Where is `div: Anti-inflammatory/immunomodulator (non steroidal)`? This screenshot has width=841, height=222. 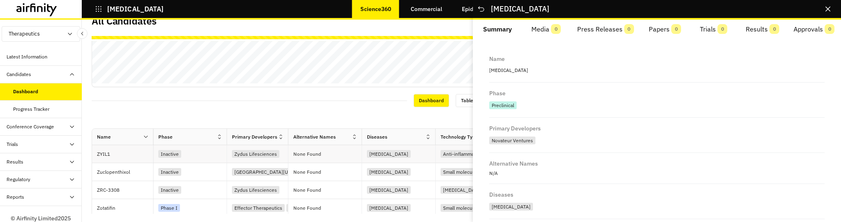
div: Anti-inflammatory/immunomodulator (non steroidal) is located at coordinates (500, 154).